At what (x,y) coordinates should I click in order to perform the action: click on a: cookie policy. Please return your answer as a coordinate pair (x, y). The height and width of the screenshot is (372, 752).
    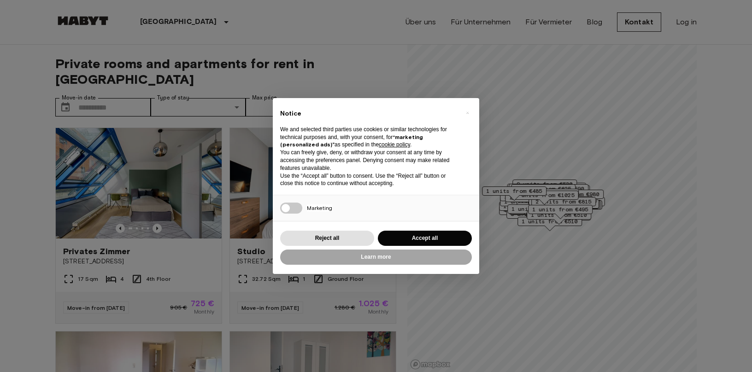
    Looking at the image, I should click on (394, 145).